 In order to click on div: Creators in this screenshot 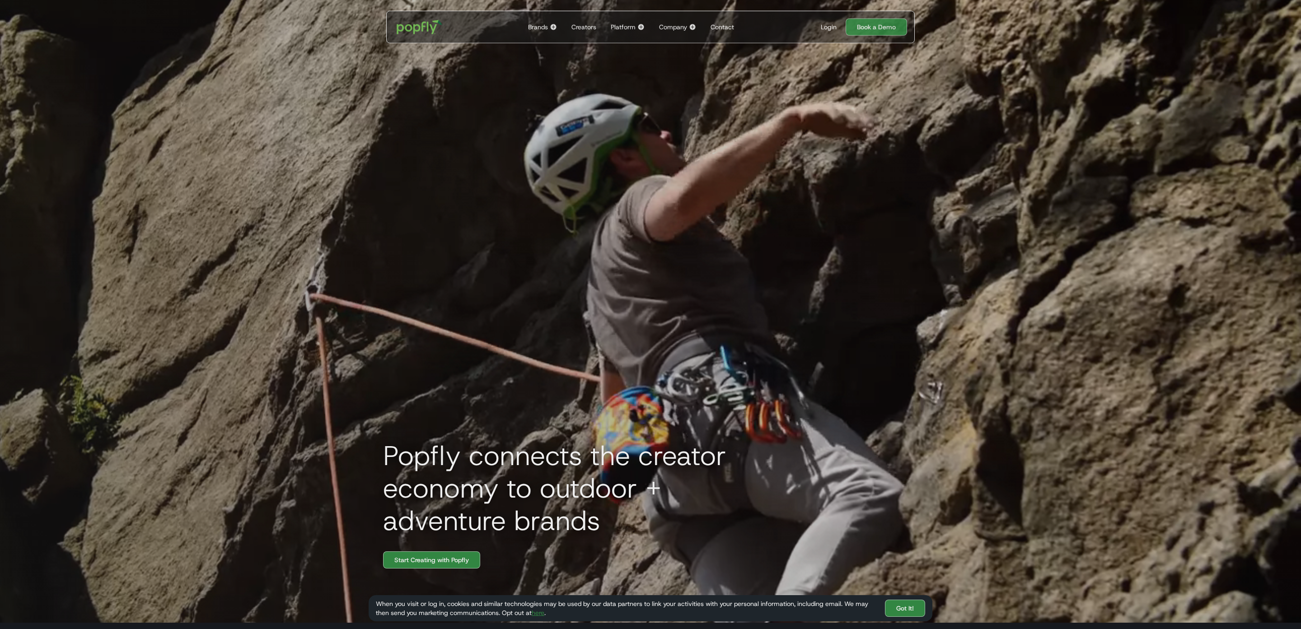, I will do `click(583, 27)`.